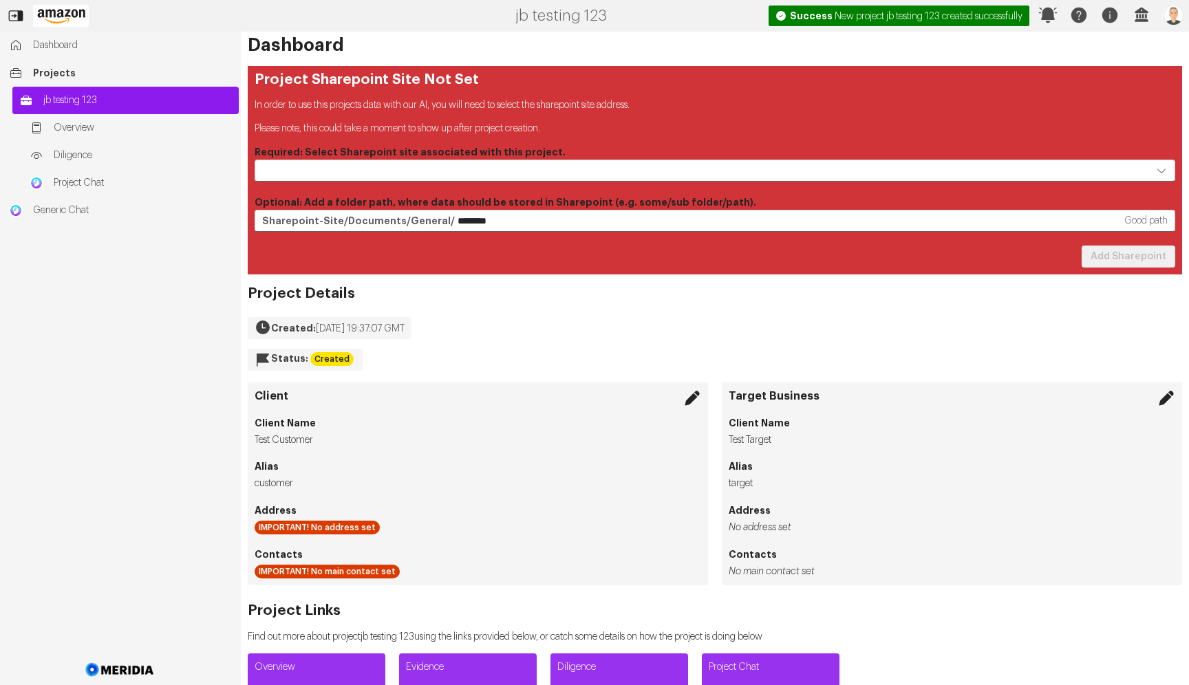  I want to click on li: target, so click(951, 484).